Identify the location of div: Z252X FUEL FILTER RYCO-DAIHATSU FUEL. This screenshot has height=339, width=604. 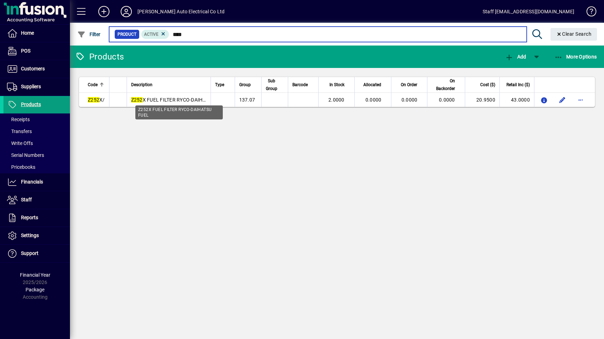
(179, 112).